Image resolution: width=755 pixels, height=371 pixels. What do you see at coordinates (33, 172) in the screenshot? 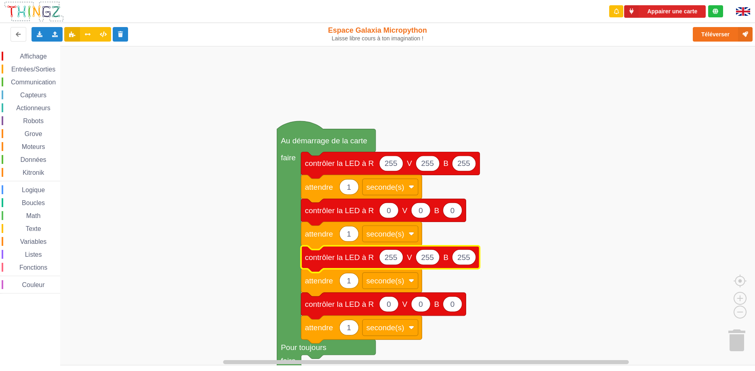
I see `span: Kitronik` at bounding box center [33, 172].